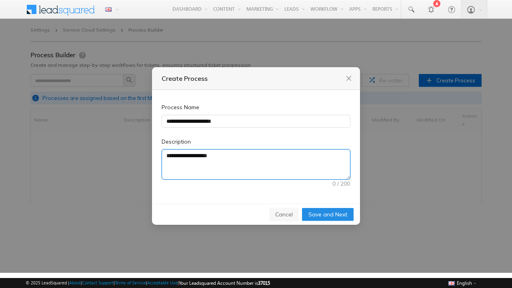 The width and height of the screenshot is (512, 288). What do you see at coordinates (256, 60) in the screenshot?
I see `div: Create Process` at bounding box center [256, 60].